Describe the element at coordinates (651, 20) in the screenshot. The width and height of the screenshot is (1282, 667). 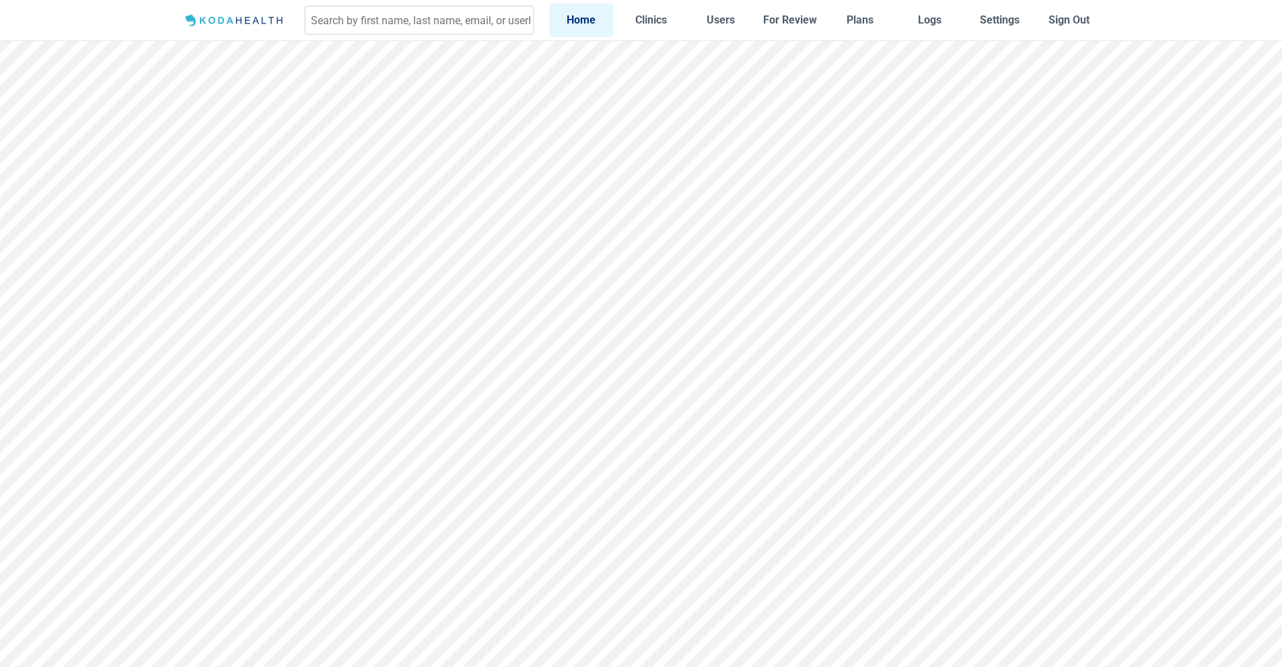
I see `a: Clinics` at that location.